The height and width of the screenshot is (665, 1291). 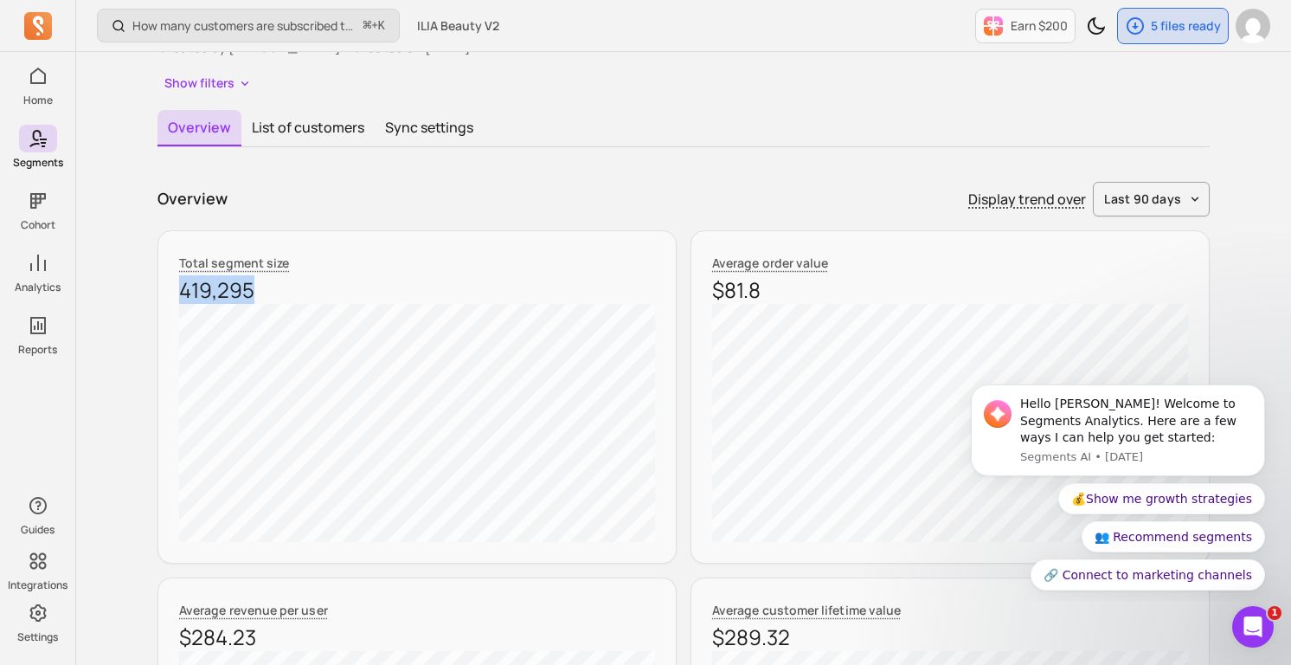 I want to click on button: Guides, so click(x=38, y=514).